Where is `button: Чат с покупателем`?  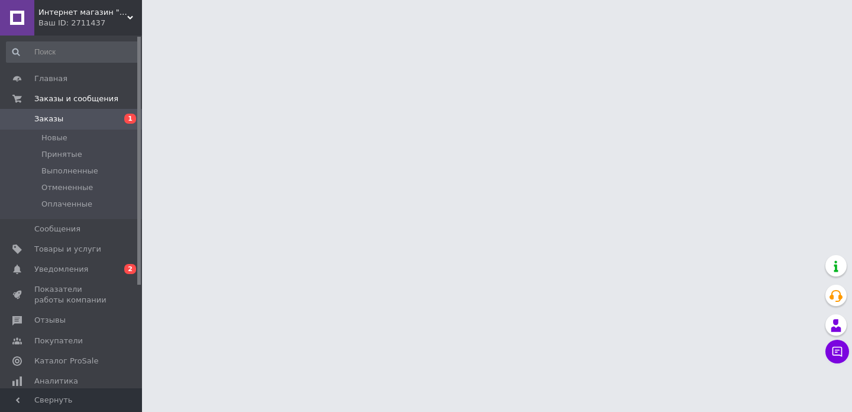 button: Чат с покупателем is located at coordinates (837, 351).